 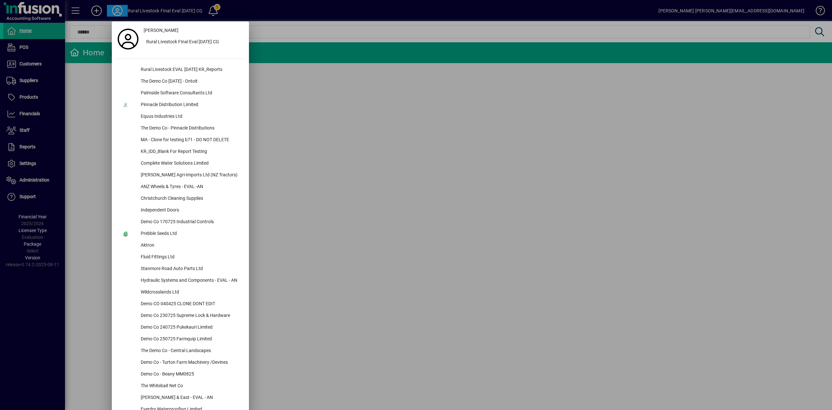 I want to click on button: Christchurch Cleaning Supplies, so click(x=180, y=199).